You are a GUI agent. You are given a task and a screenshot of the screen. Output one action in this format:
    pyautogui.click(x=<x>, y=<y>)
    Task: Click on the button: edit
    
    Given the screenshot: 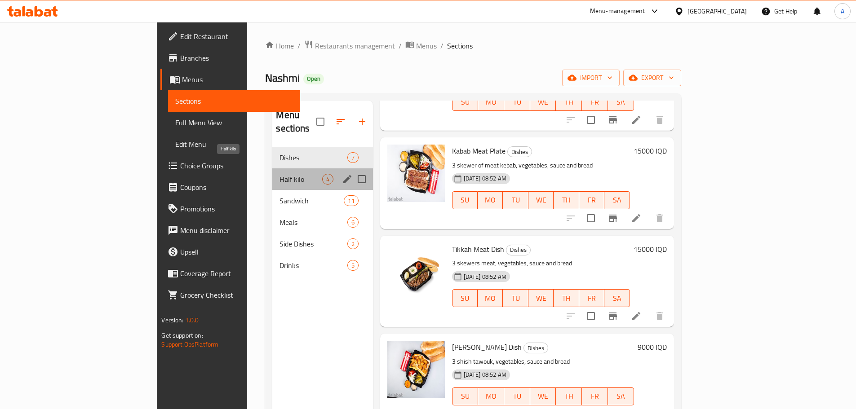 What is the action you would take?
    pyautogui.click(x=347, y=179)
    